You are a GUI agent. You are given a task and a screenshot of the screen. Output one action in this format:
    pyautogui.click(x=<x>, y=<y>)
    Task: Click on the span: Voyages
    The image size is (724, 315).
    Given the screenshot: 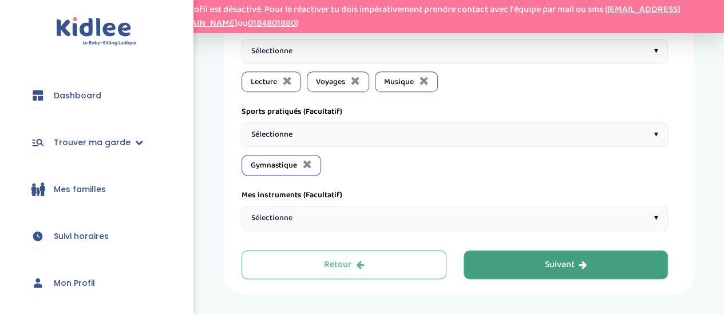 What is the action you would take?
    pyautogui.click(x=330, y=82)
    